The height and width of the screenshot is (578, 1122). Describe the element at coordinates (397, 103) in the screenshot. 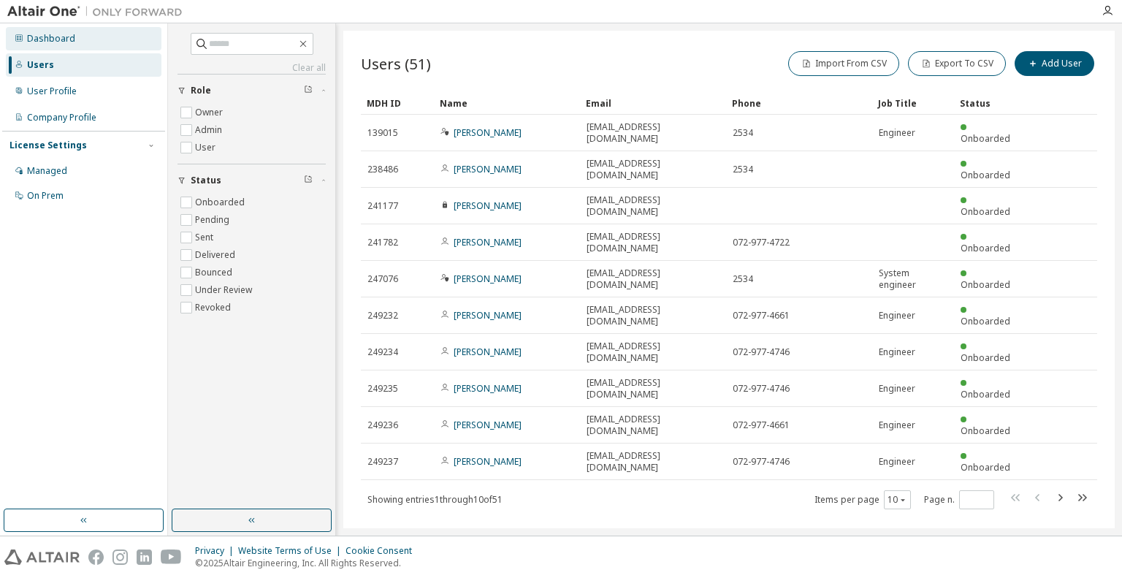

I see `div: MDH ID` at that location.